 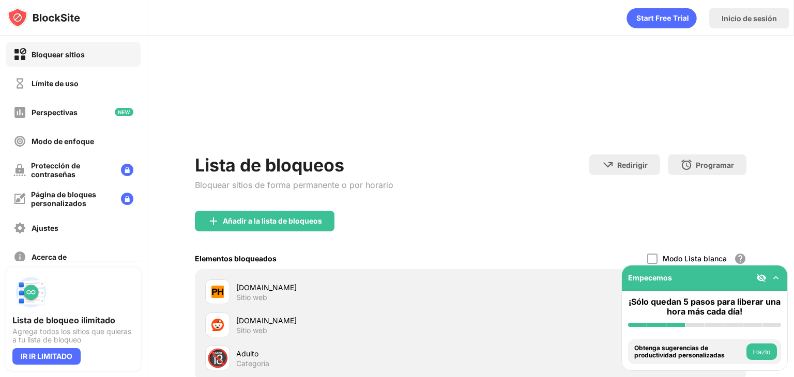 What do you see at coordinates (55, 170) in the screenshot?
I see `font: Protección de contraseñas` at bounding box center [55, 170].